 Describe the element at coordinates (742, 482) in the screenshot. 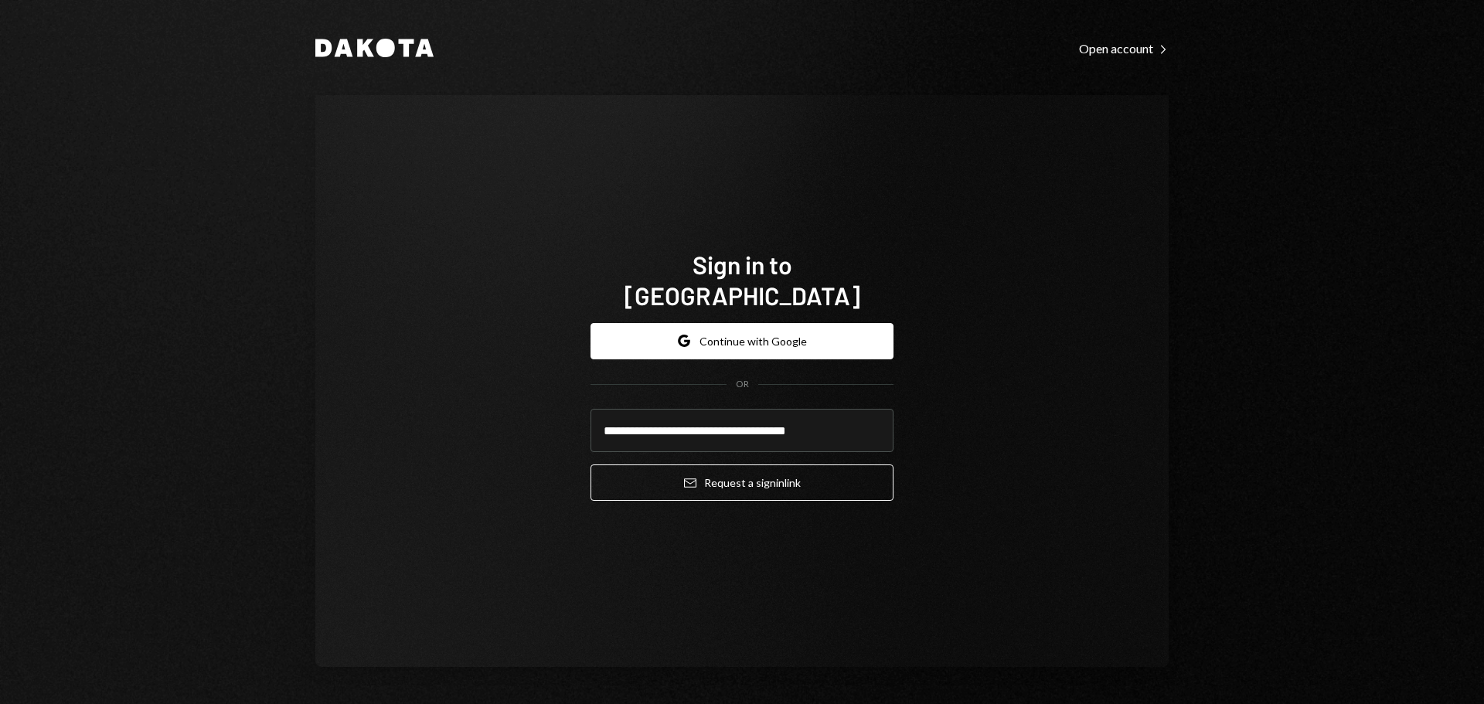

I see `button: Request a signinlink` at that location.